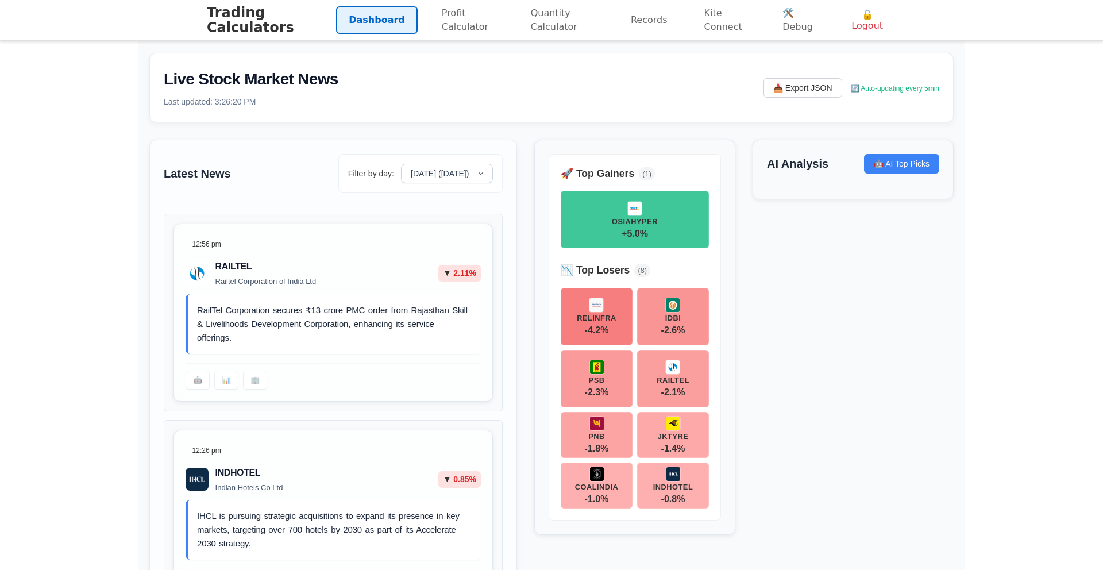 The height and width of the screenshot is (570, 1103). What do you see at coordinates (197, 173) in the screenshot?
I see `h3: Latest News` at bounding box center [197, 173].